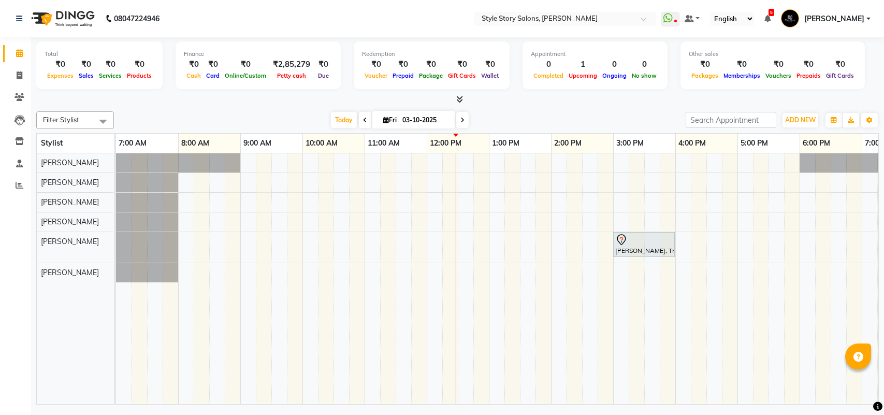 The image size is (884, 415). Describe the element at coordinates (137, 19) in the screenshot. I see `b: 08047224946` at that location.